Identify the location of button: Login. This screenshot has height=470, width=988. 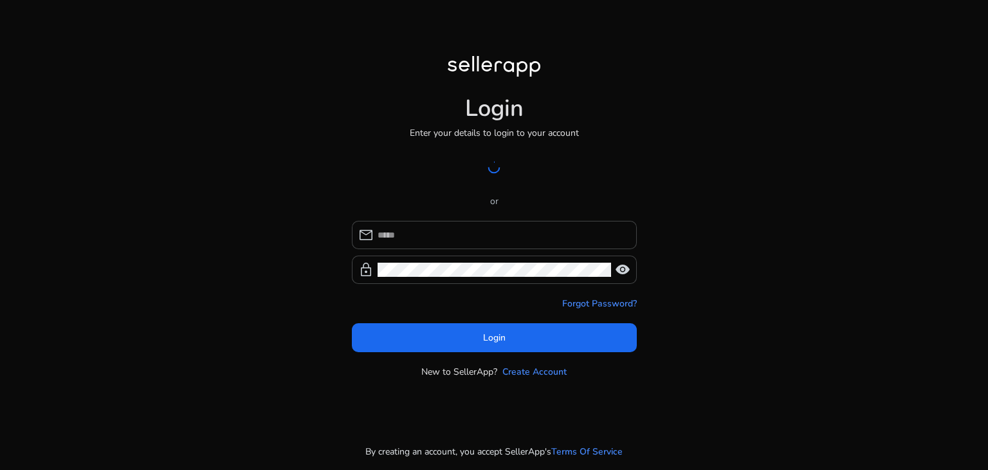
(494, 337).